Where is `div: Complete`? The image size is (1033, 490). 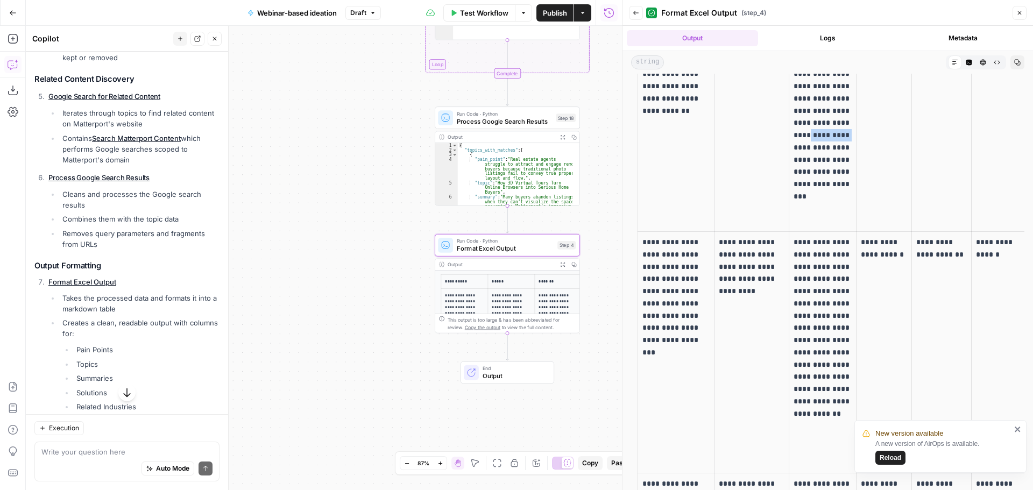
div: Complete is located at coordinates (507, 73).